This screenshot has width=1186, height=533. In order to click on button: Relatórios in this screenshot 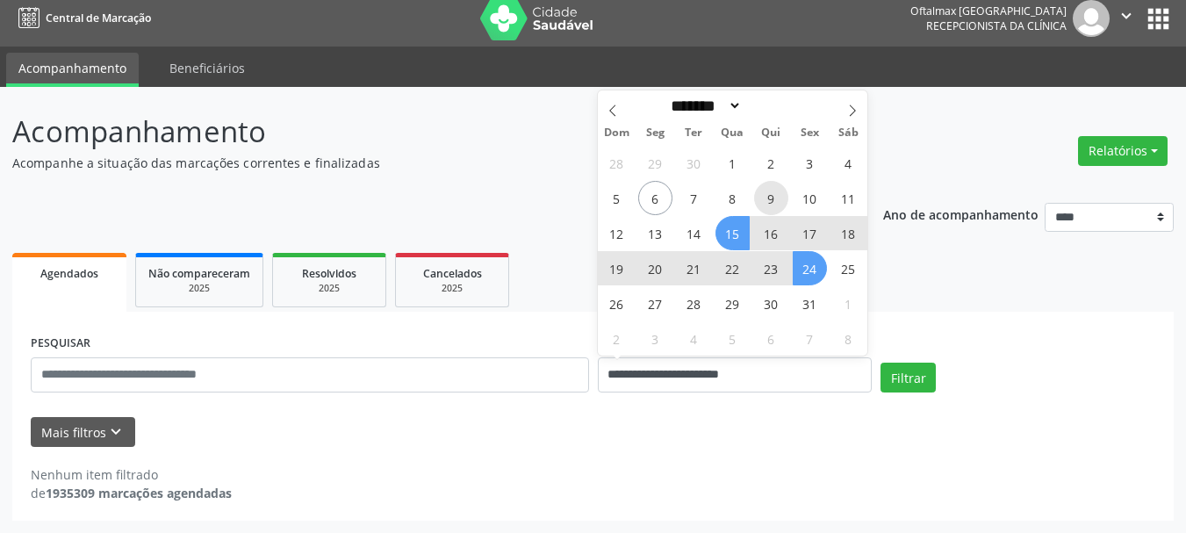, I will do `click(1122, 151)`.